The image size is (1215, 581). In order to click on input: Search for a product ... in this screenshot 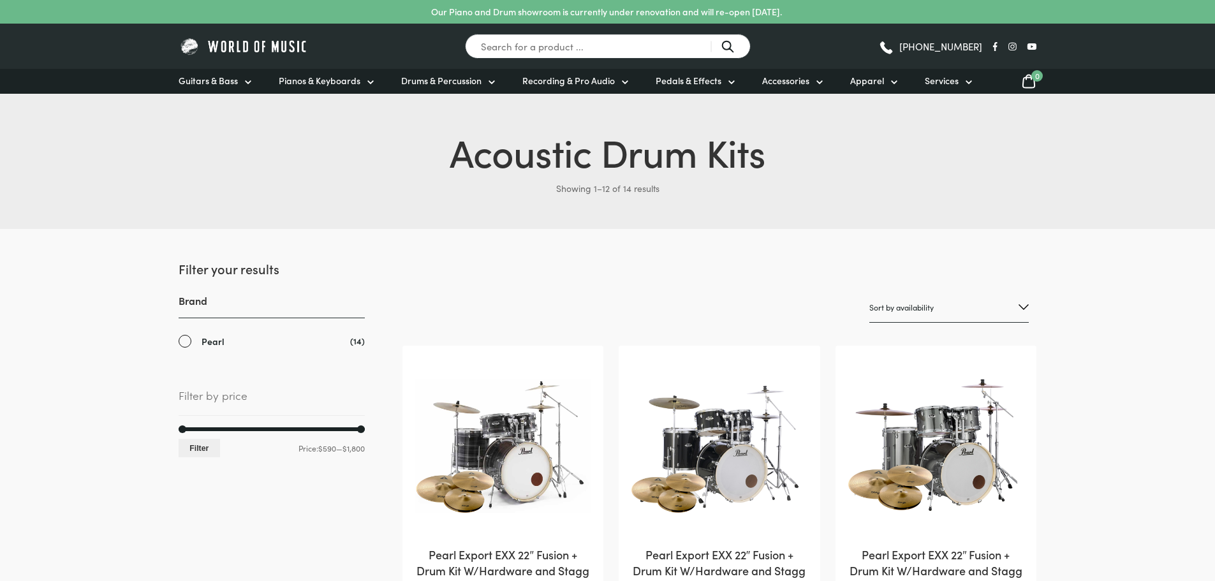, I will do `click(608, 46)`.